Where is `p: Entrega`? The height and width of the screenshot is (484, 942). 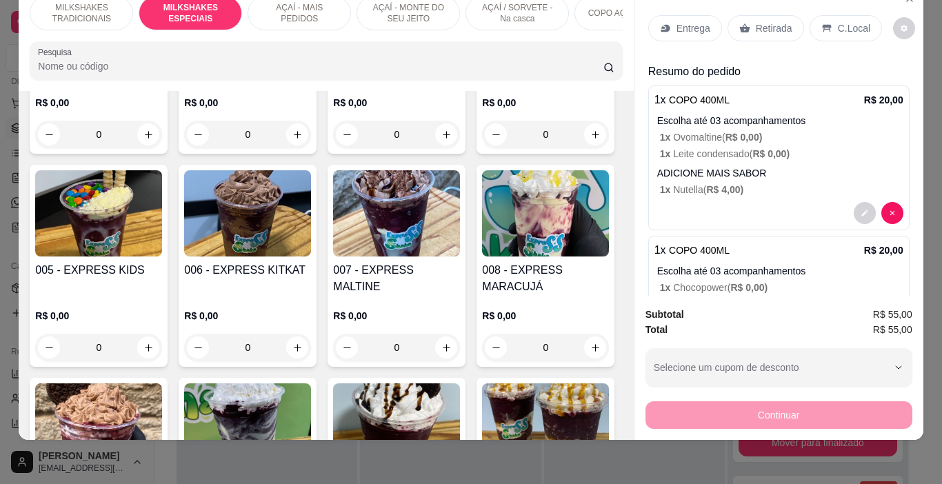
p: Entrega is located at coordinates (693, 28).